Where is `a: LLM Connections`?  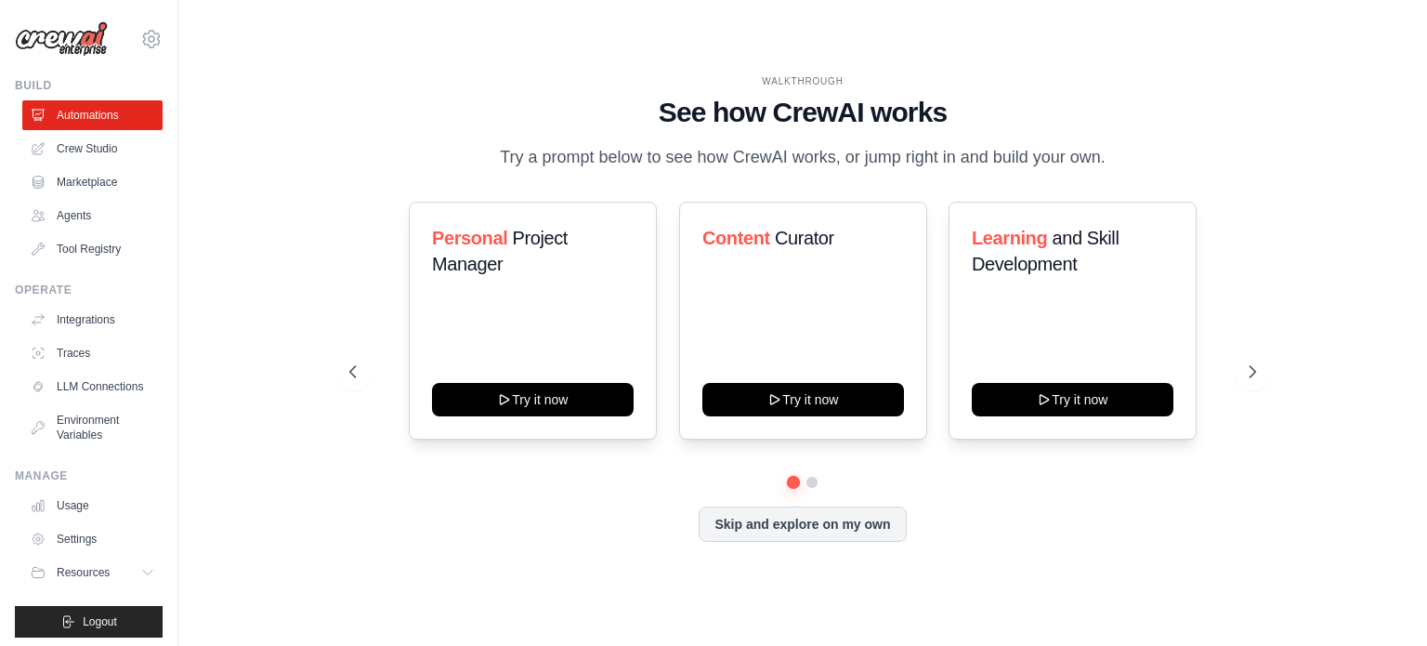 a: LLM Connections is located at coordinates (92, 387).